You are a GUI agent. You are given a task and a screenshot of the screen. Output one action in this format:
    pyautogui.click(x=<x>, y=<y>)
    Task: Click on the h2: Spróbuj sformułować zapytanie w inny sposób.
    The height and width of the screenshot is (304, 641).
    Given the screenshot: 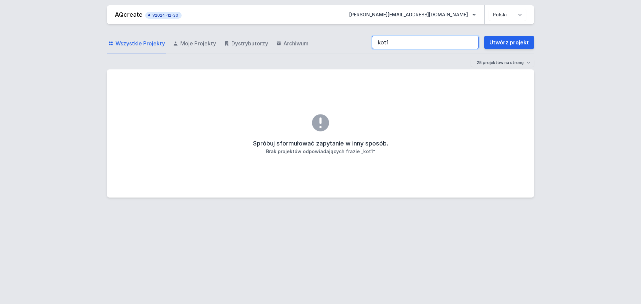 What is the action you would take?
    pyautogui.click(x=320, y=144)
    